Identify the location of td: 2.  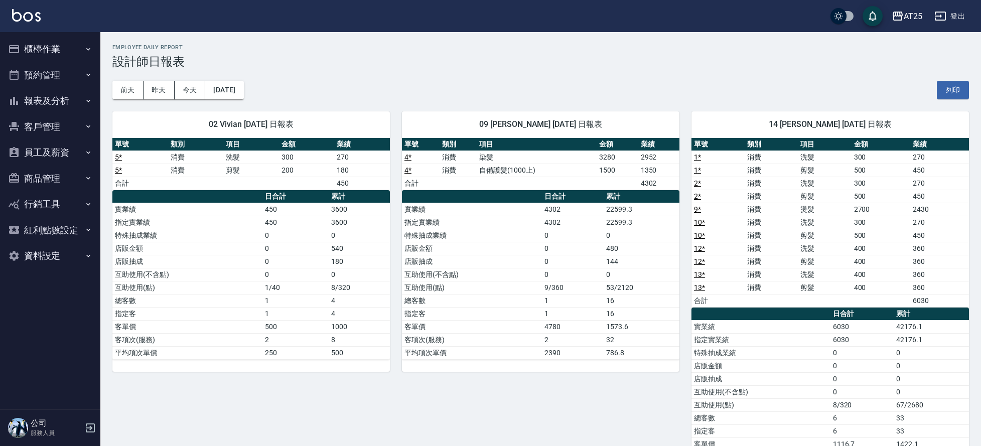
(573, 340).